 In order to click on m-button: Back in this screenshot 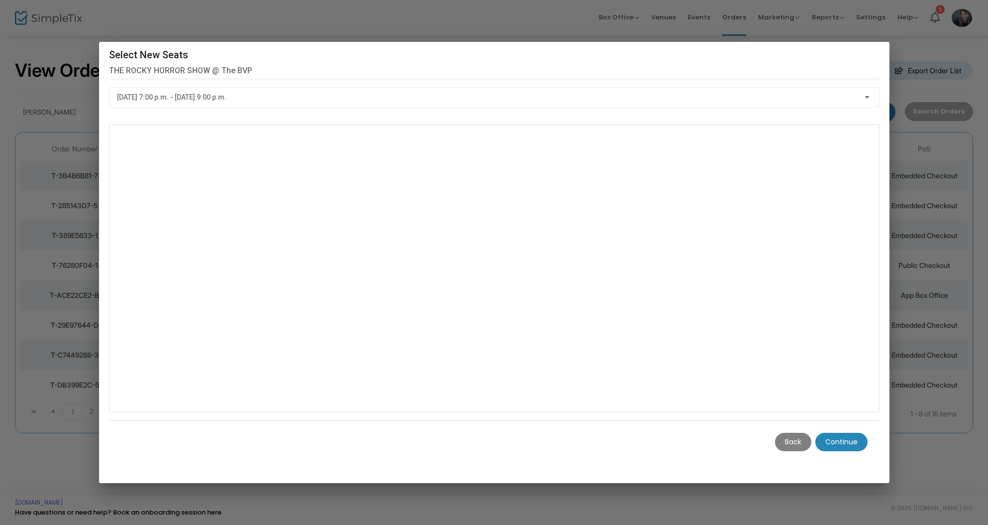, I will do `click(793, 442)`.